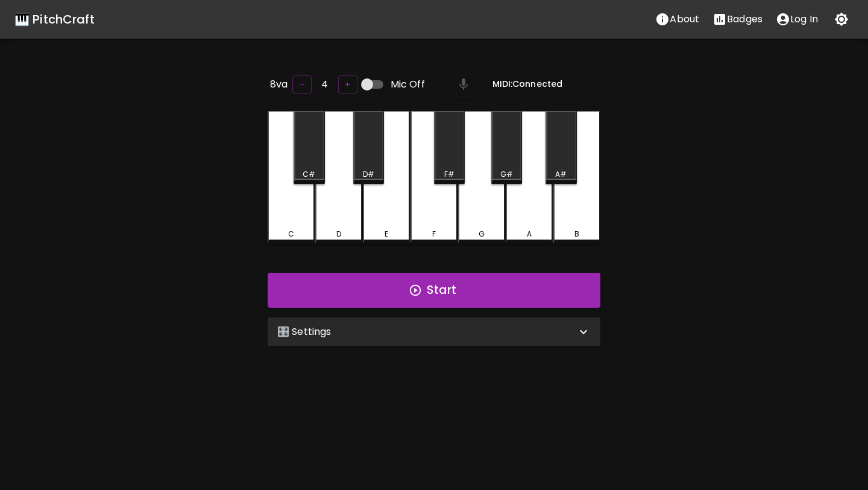 Image resolution: width=868 pixels, height=490 pixels. I want to click on div: G#, so click(507, 174).